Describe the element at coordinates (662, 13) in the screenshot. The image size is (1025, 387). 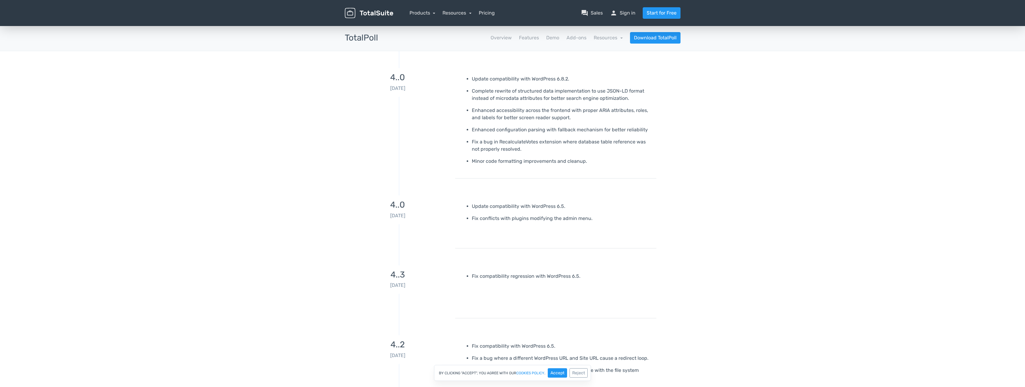
I see `a: Start for Free` at that location.